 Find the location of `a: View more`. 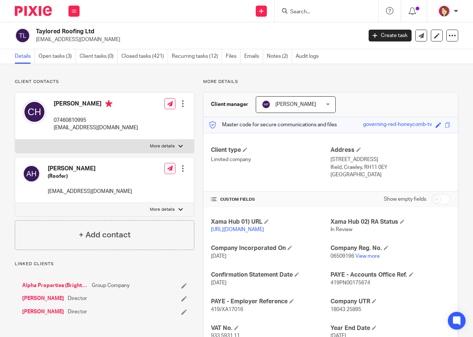

a: View more is located at coordinates (368, 256).